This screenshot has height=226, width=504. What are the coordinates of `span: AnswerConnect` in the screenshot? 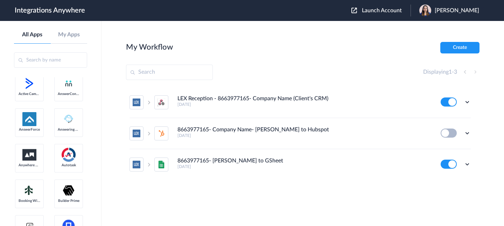 It's located at (69, 94).